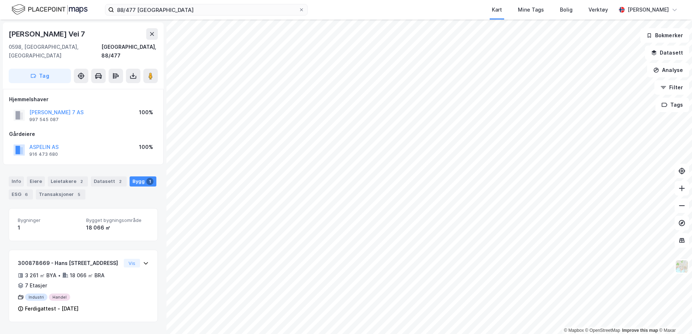 This screenshot has width=692, height=334. Describe the element at coordinates (674, 317) in the screenshot. I see `div: Chat Widget` at that location.